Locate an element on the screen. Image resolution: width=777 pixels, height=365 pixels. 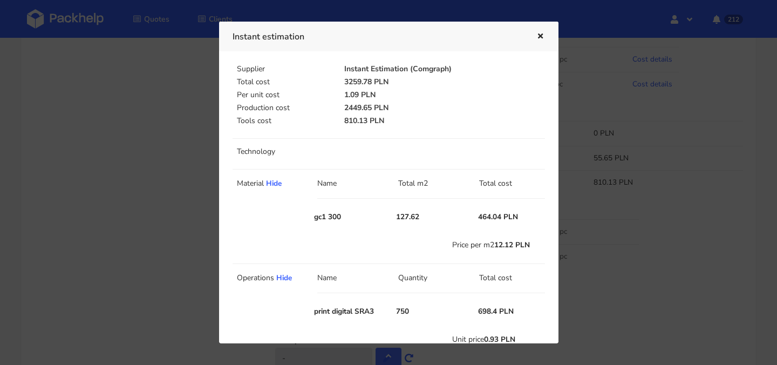
span: Price per m2 is located at coordinates (473, 244).